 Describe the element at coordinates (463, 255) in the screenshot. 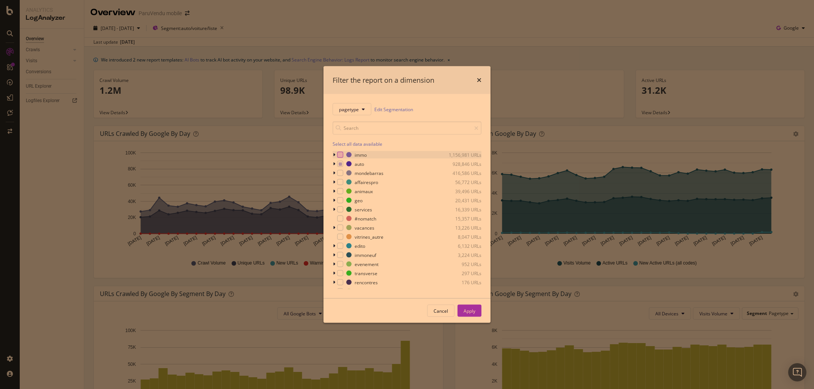

I see `div: 3,224 URLs` at that location.